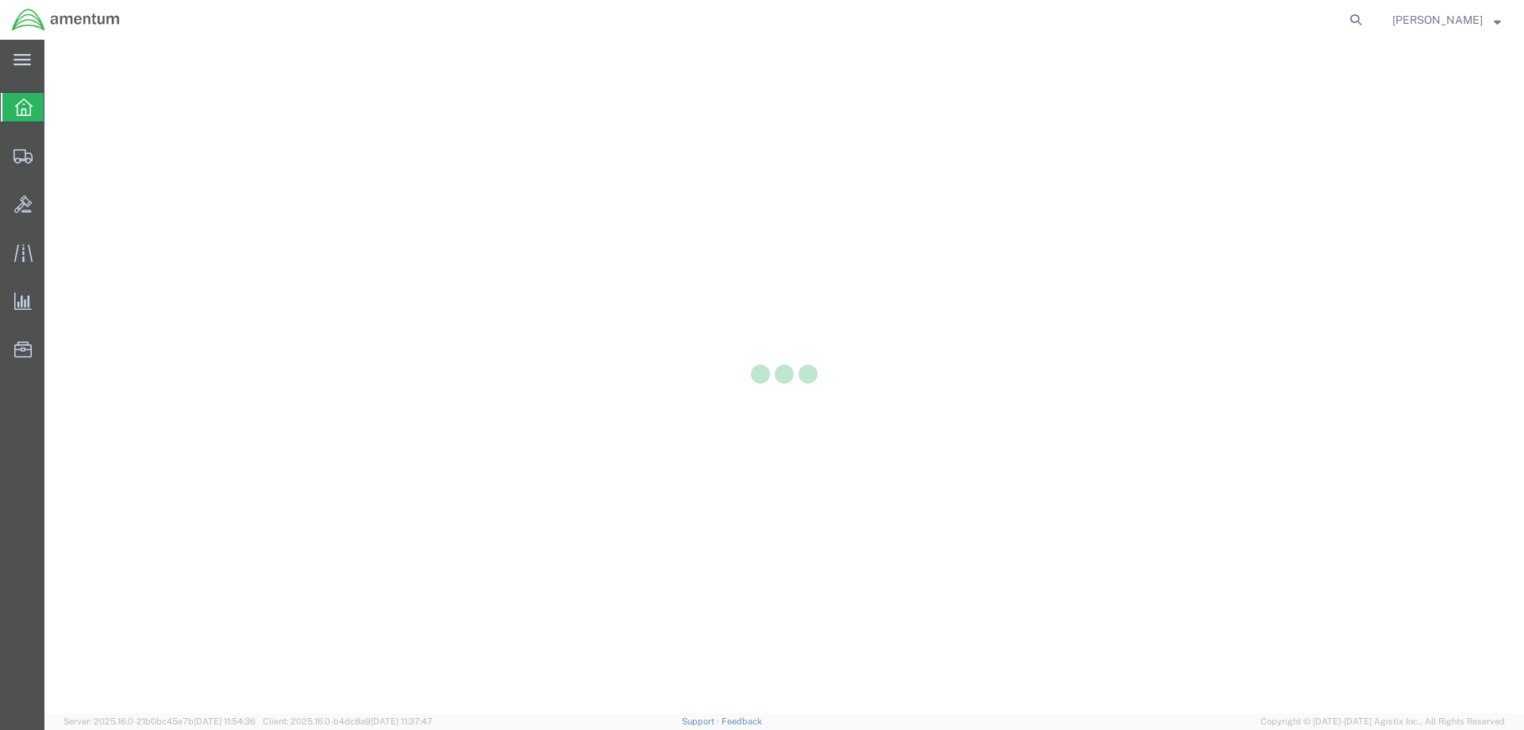 This screenshot has width=1524, height=730. Describe the element at coordinates (348, 721) in the screenshot. I see `span: Client: 2025.16.0-b4dc8a9` at that location.